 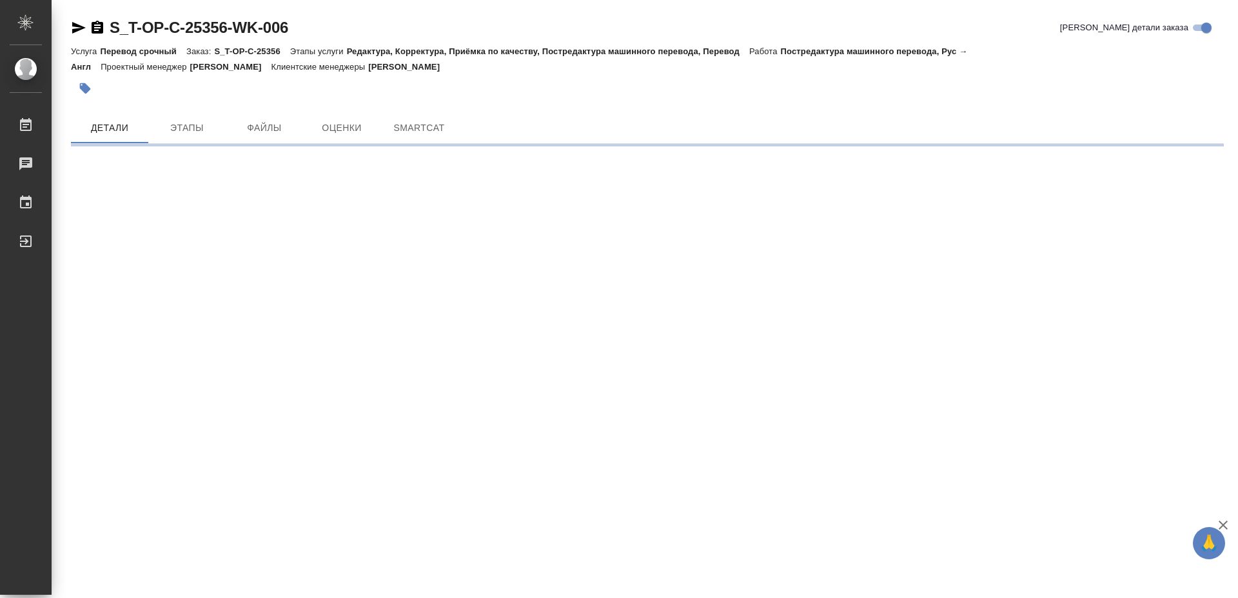 What do you see at coordinates (143, 51) in the screenshot?
I see `p: Перевод срочный` at bounding box center [143, 51].